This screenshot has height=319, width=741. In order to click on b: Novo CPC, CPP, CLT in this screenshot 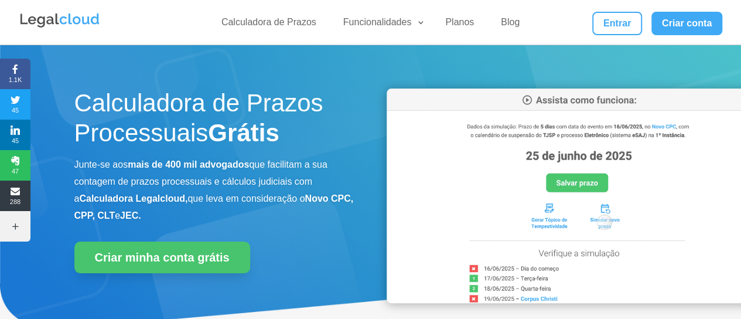, I will do `click(214, 207)`.